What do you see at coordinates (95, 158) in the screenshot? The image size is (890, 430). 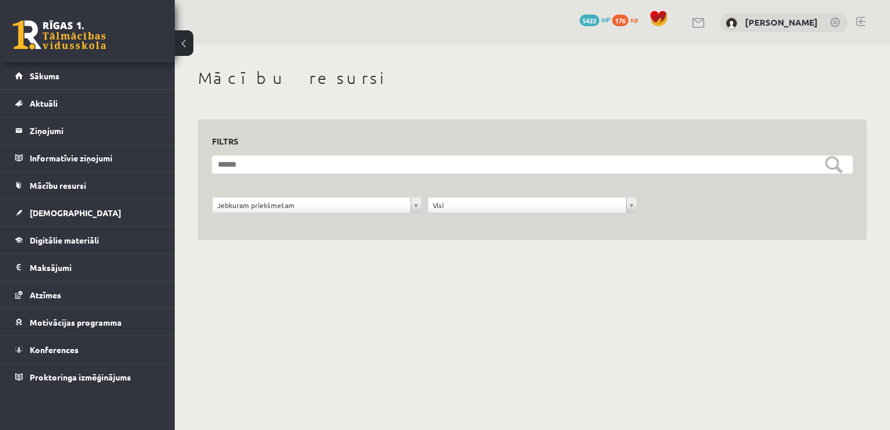 I see `legend: Informatīvie ziņojumi` at bounding box center [95, 158].